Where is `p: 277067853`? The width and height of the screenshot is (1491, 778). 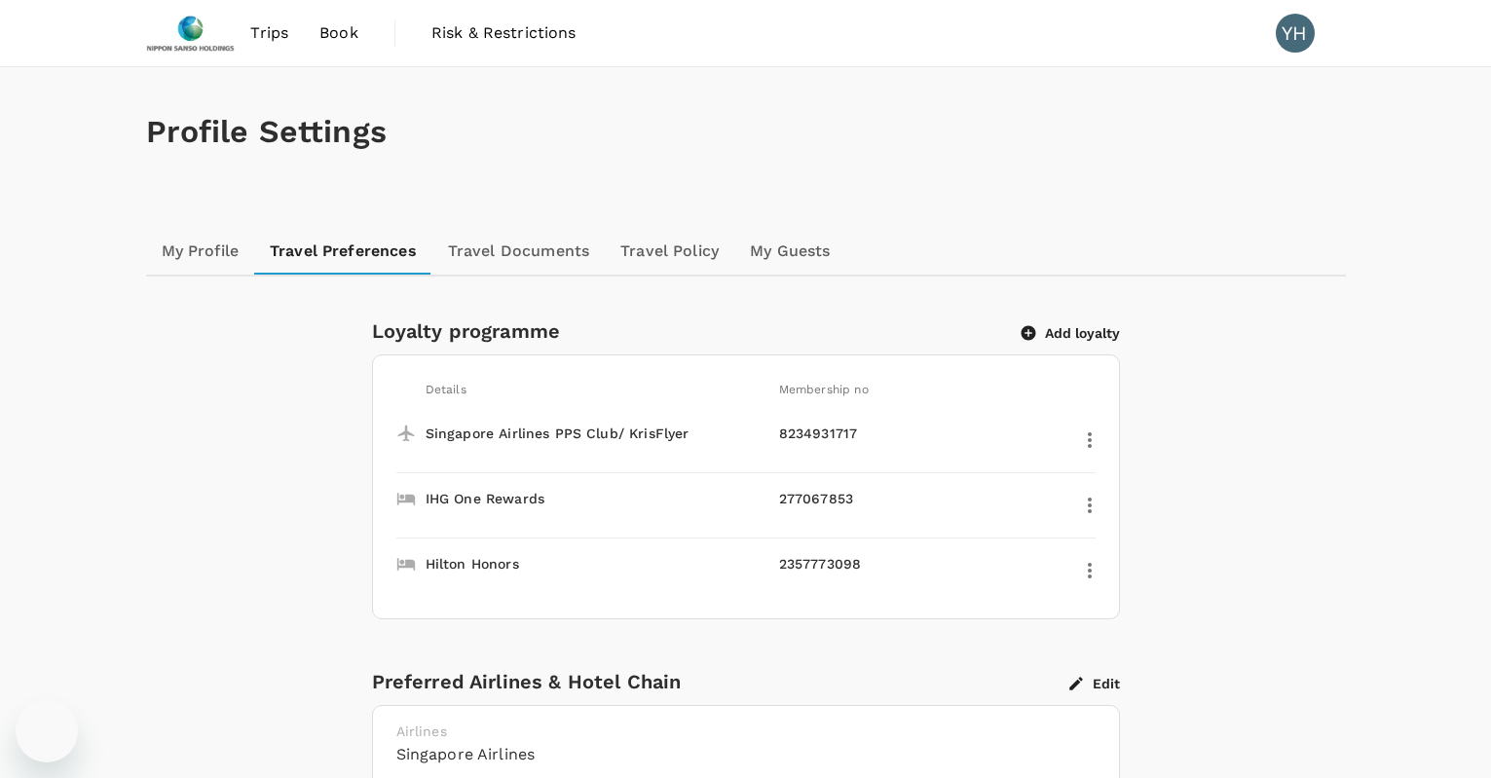
p: 277067853 is located at coordinates (922, 499).